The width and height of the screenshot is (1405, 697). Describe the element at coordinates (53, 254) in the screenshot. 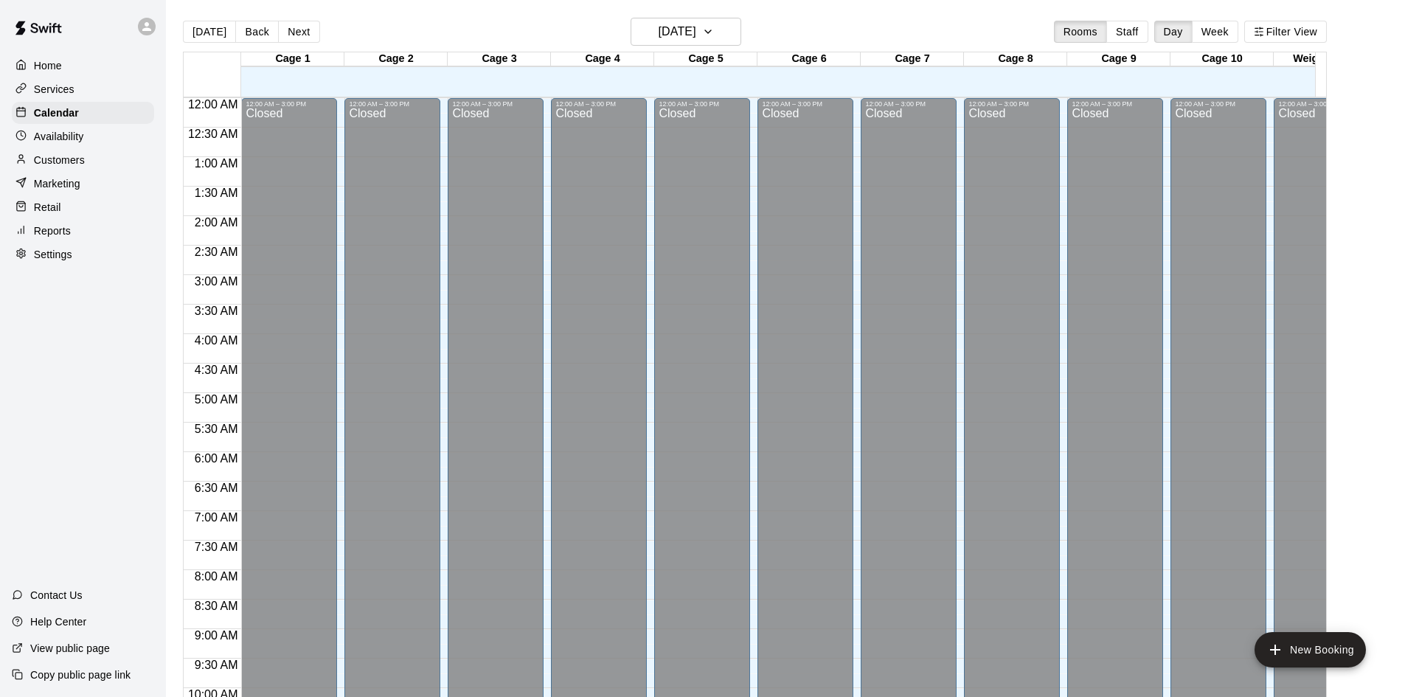

I see `p: Settings` at that location.